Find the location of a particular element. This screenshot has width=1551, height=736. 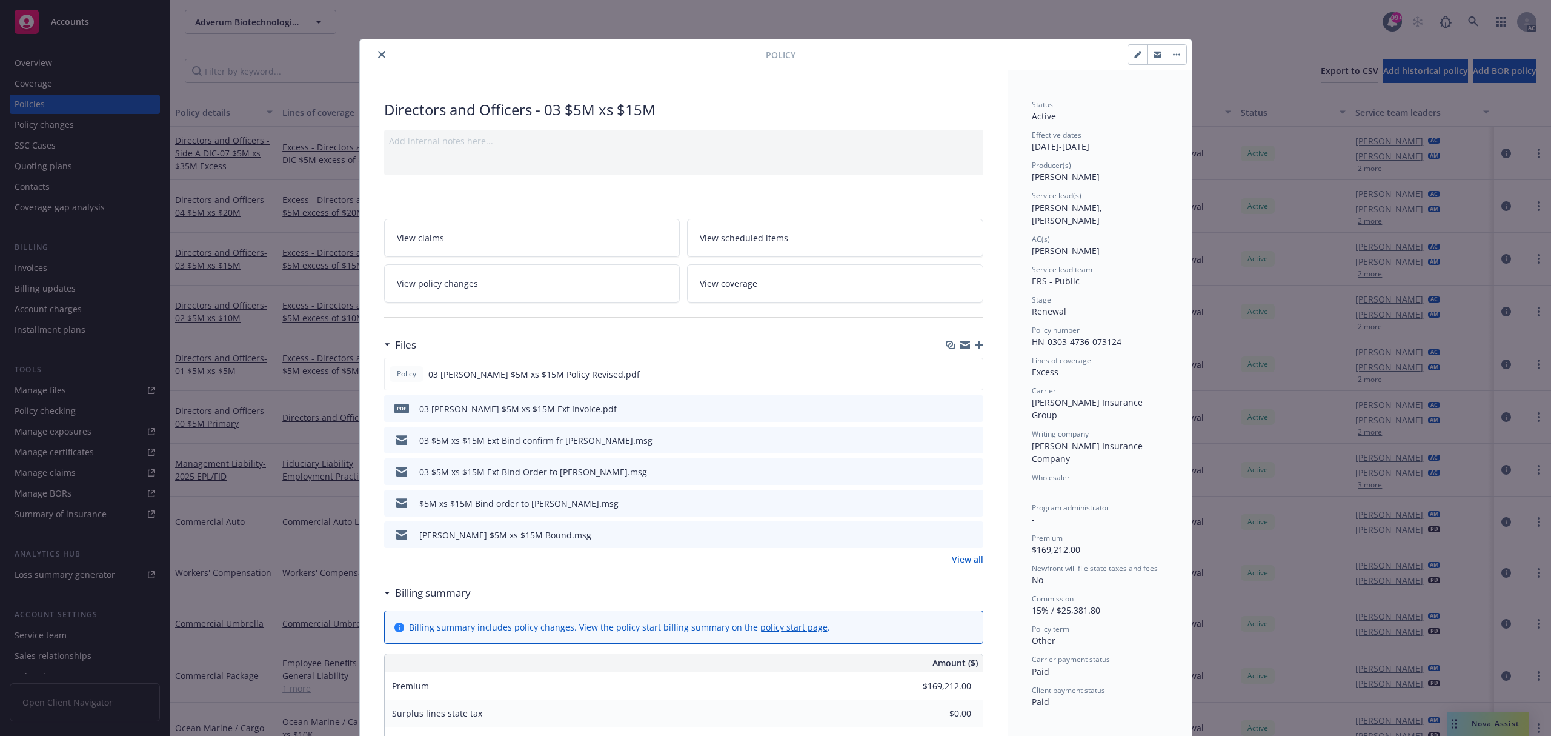

div: Billing summary includes policy changes. View the policy start billing summary on the . is located at coordinates (619, 627).